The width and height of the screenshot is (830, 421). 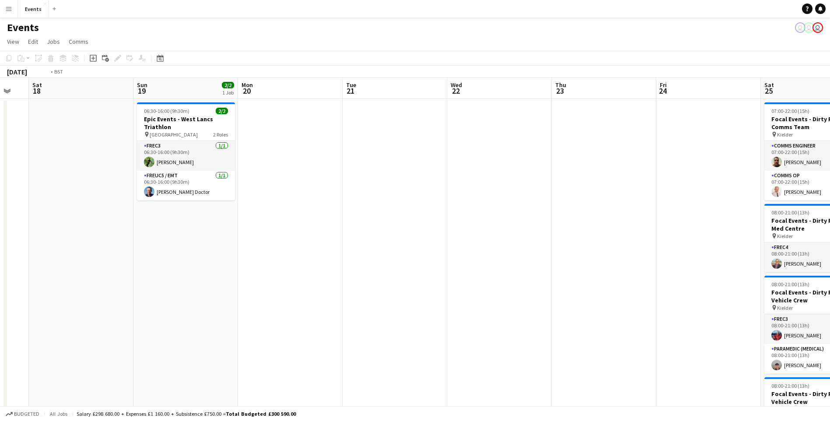 What do you see at coordinates (53, 42) in the screenshot?
I see `a: Jobs` at bounding box center [53, 42].